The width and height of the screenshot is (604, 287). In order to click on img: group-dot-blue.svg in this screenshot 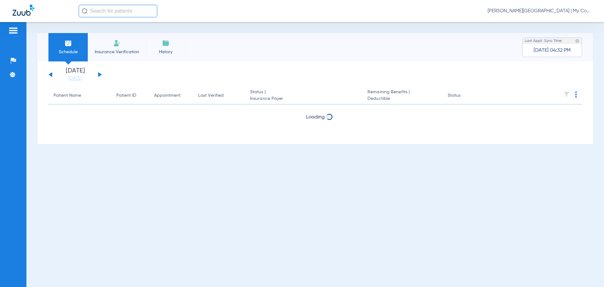, I will do `click(576, 94)`.